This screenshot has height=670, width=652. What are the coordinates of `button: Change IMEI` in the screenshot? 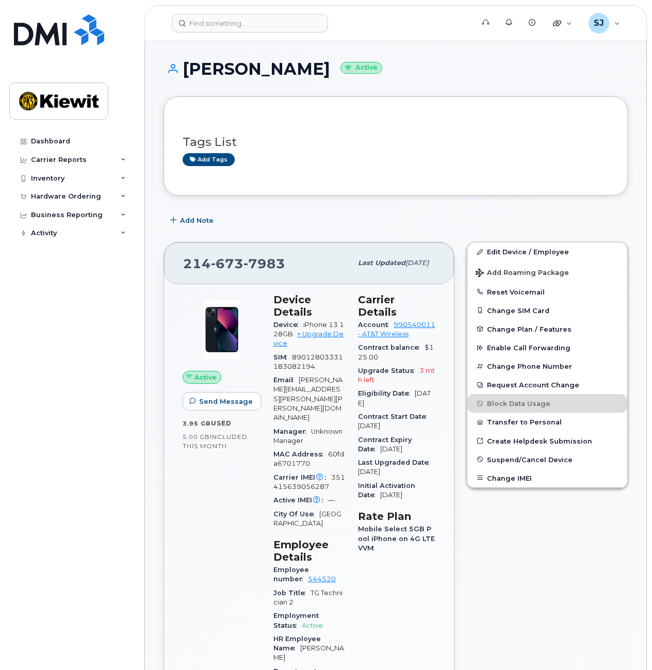 It's located at (548, 478).